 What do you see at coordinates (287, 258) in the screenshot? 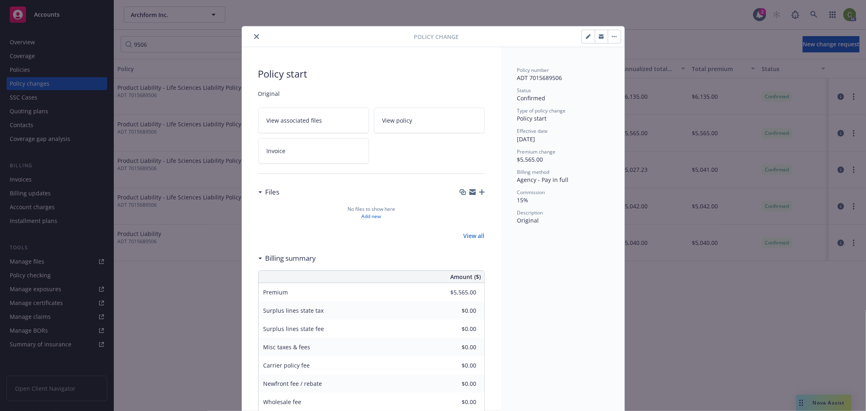
I see `div: Billing summary` at bounding box center [287, 258].